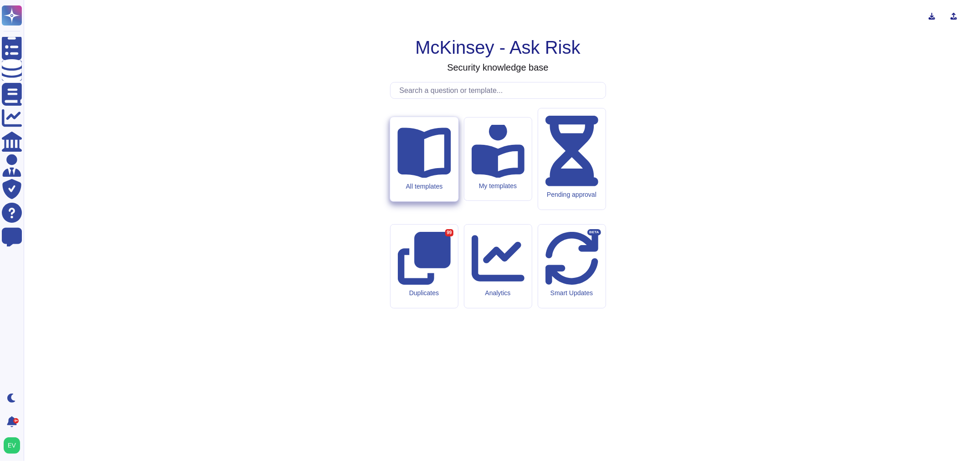 This screenshot has width=972, height=461. What do you see at coordinates (572, 293) in the screenshot?
I see `div: Smart Updates` at bounding box center [572, 293].